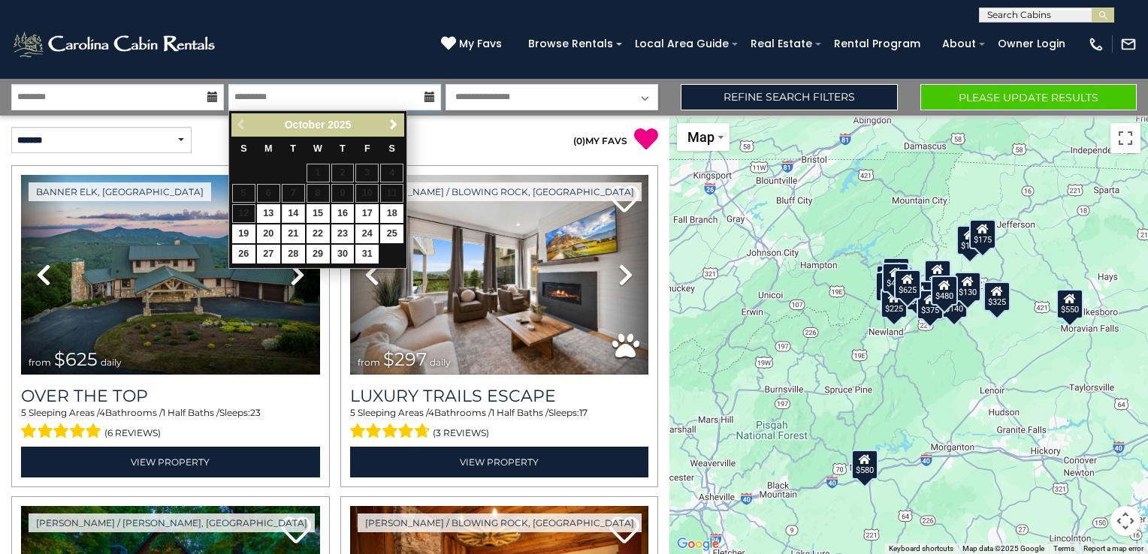  What do you see at coordinates (789, 97) in the screenshot?
I see `a: Refine Search Filters` at bounding box center [789, 97].